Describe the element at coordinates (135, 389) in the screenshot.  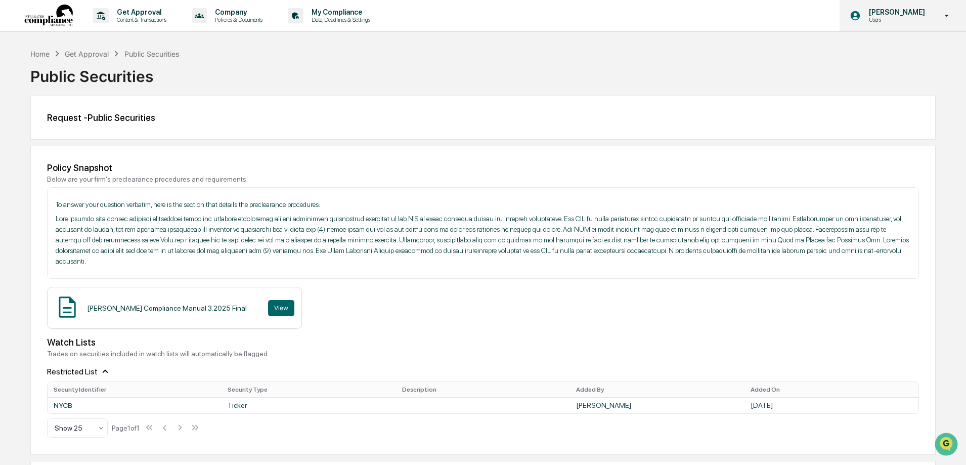
I see `th: Security Identifier` at that location.